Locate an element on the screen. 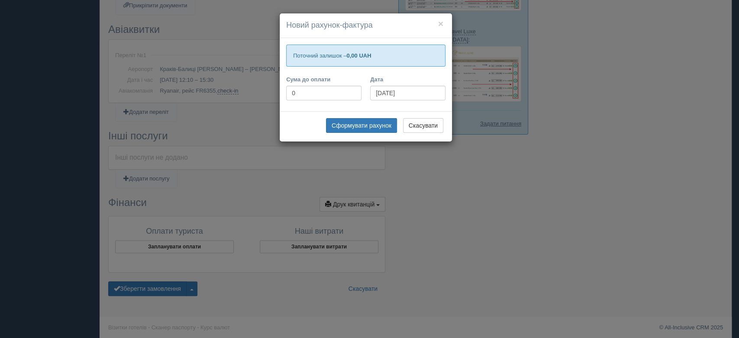 This screenshot has height=338, width=739. button: Сформувати рахунок is located at coordinates (361, 125).